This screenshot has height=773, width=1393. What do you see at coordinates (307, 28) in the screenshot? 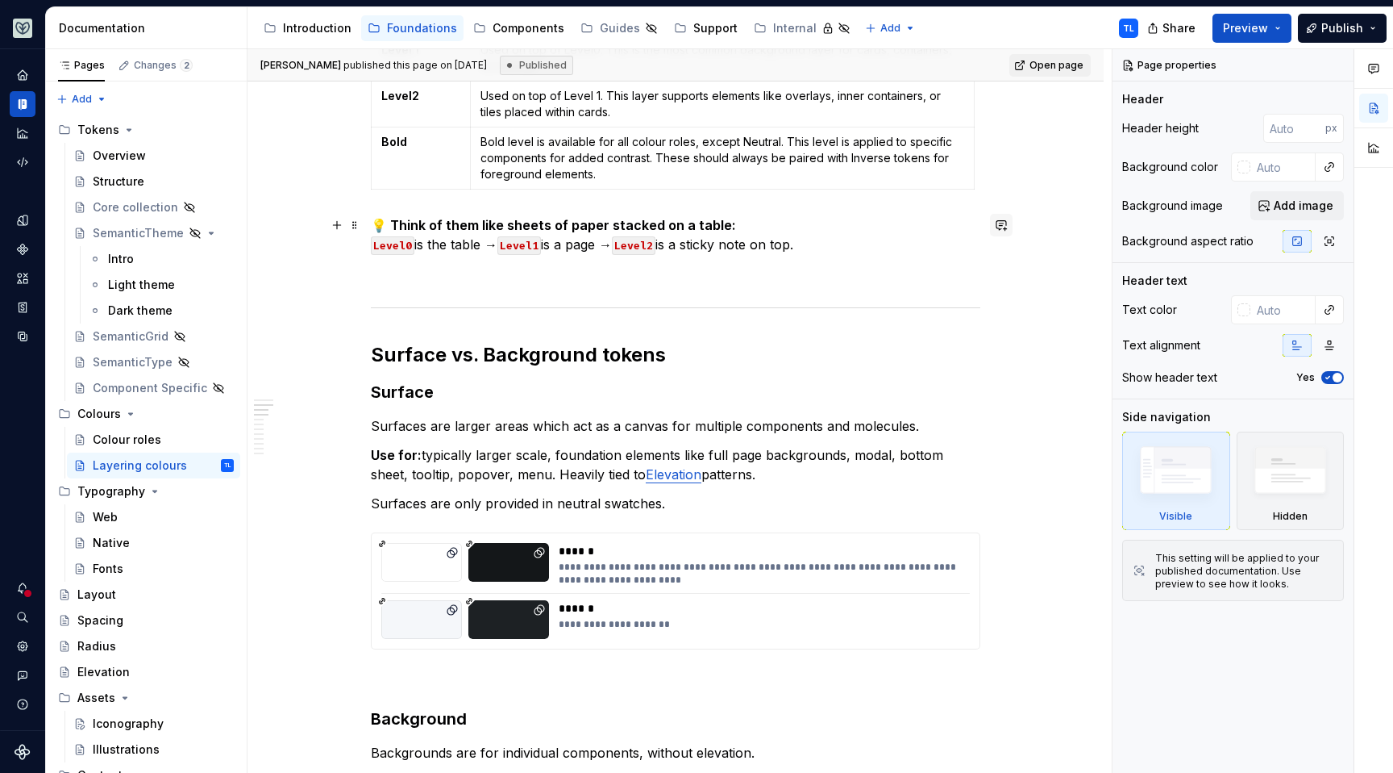
I see `a: Introduction` at bounding box center [307, 28].